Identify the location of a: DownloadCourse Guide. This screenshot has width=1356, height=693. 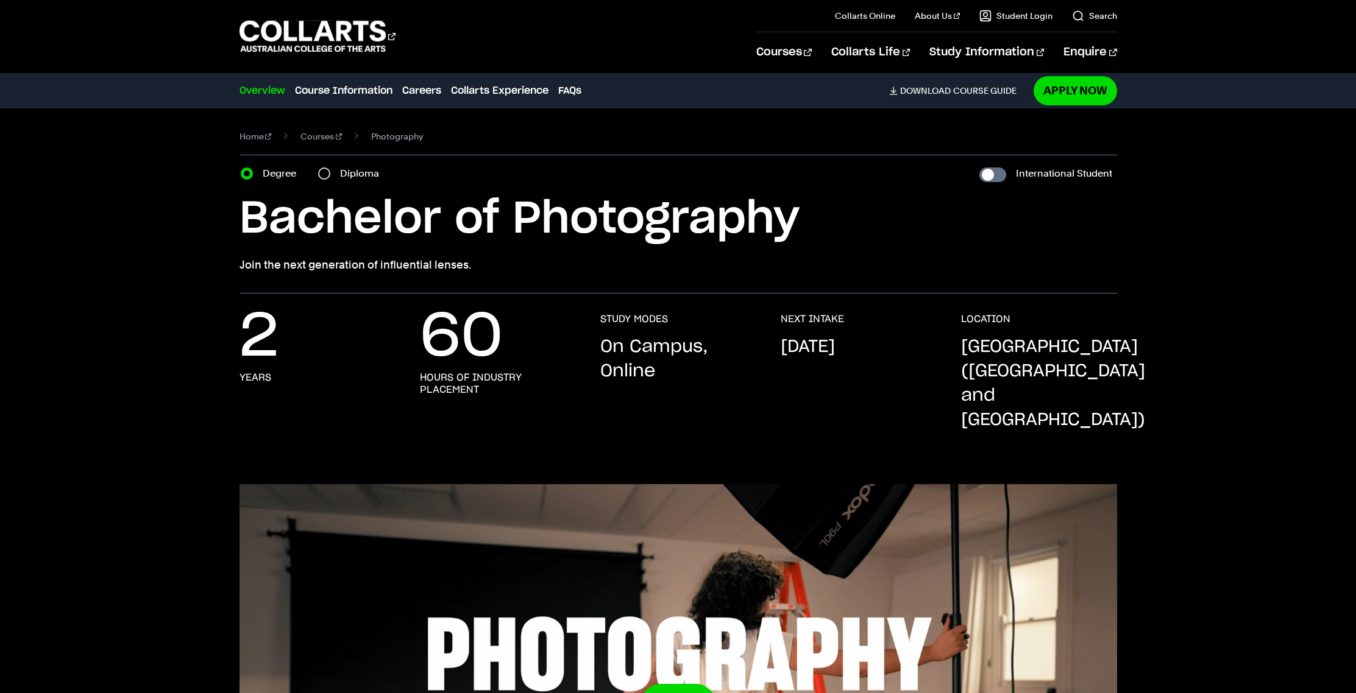
(957, 91).